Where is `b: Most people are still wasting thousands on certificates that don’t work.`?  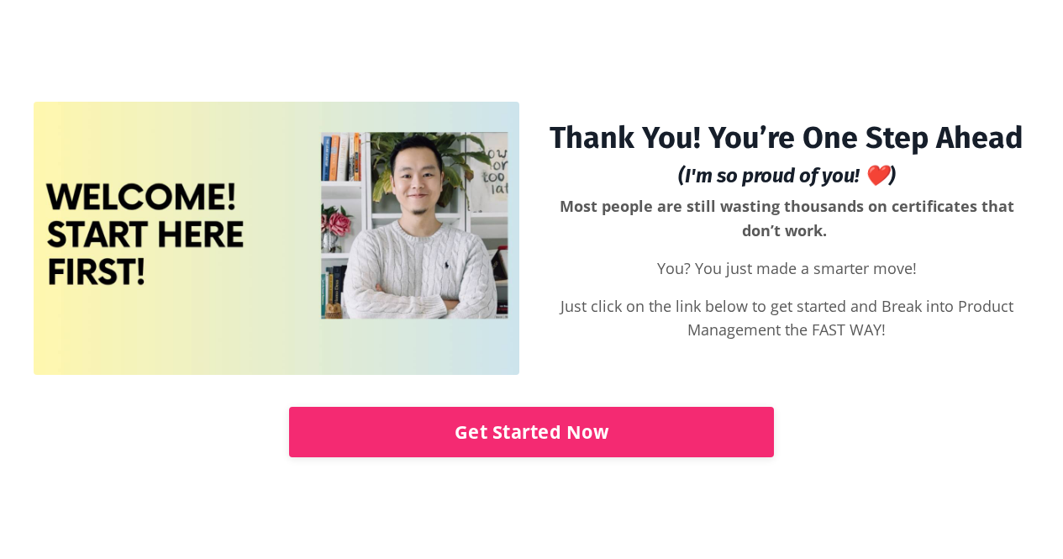 b: Most people are still wasting thousands on certificates that don’t work. is located at coordinates (786, 218).